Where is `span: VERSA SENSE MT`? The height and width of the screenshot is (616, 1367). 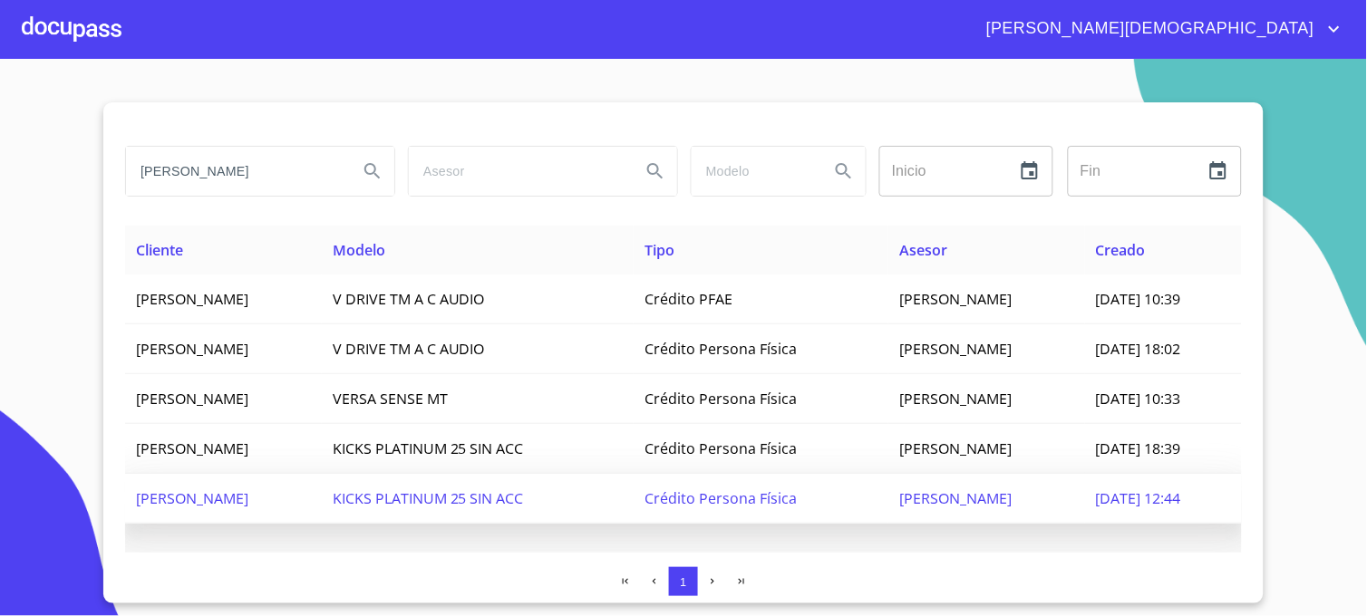 span: VERSA SENSE MT is located at coordinates (390, 399).